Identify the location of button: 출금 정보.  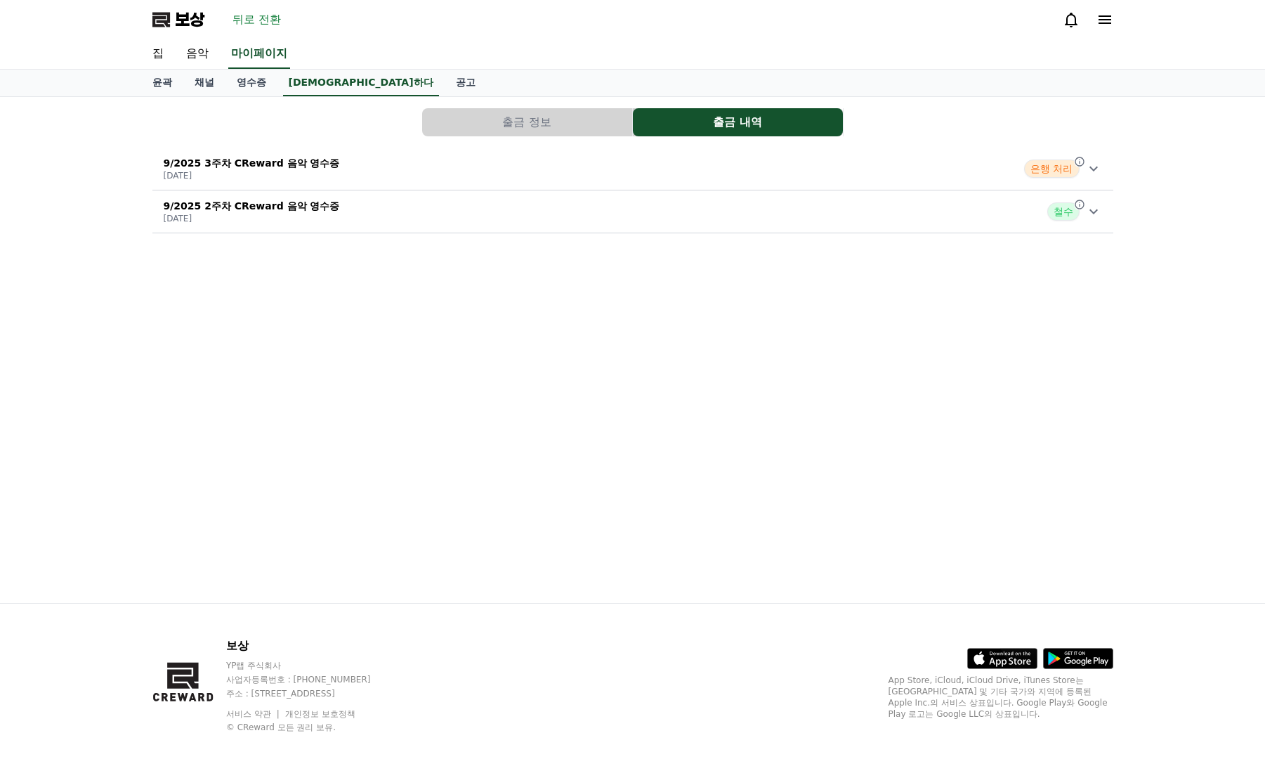
(527, 122).